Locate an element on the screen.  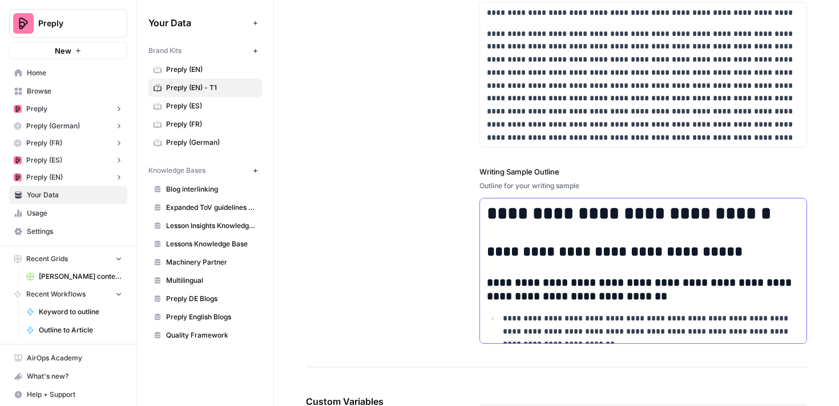
a: Preply (FR) is located at coordinates (205, 124).